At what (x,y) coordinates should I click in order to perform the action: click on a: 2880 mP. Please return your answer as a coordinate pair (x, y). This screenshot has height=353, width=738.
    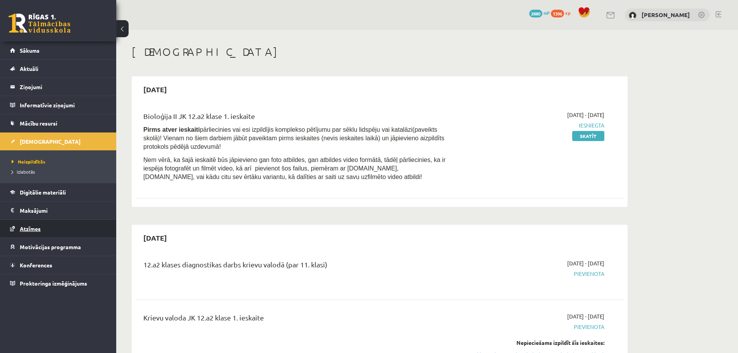
    Looking at the image, I should click on (540, 13).